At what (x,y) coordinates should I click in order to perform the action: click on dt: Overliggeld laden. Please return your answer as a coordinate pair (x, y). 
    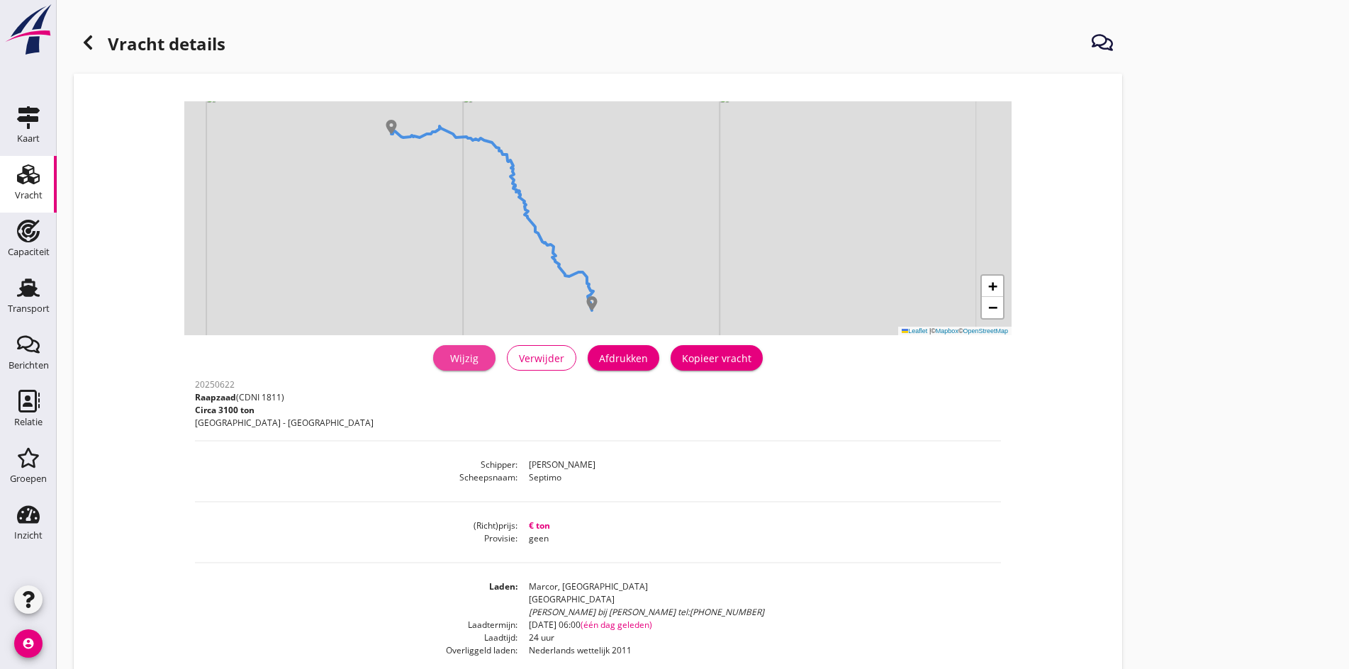
    Looking at the image, I should click on (356, 651).